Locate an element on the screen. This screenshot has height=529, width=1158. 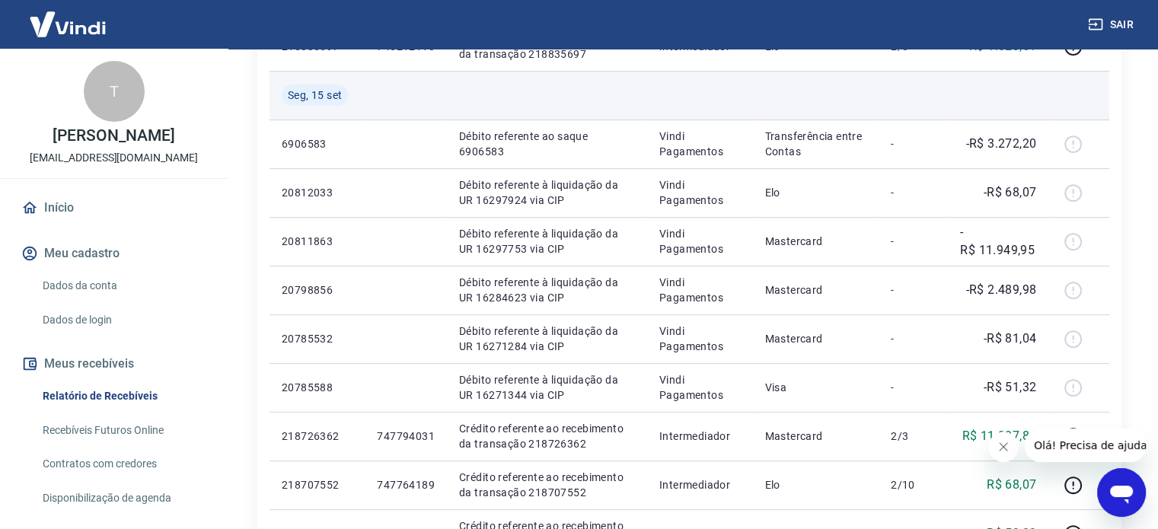
p: -R$ 11.949,95 is located at coordinates (999, 241).